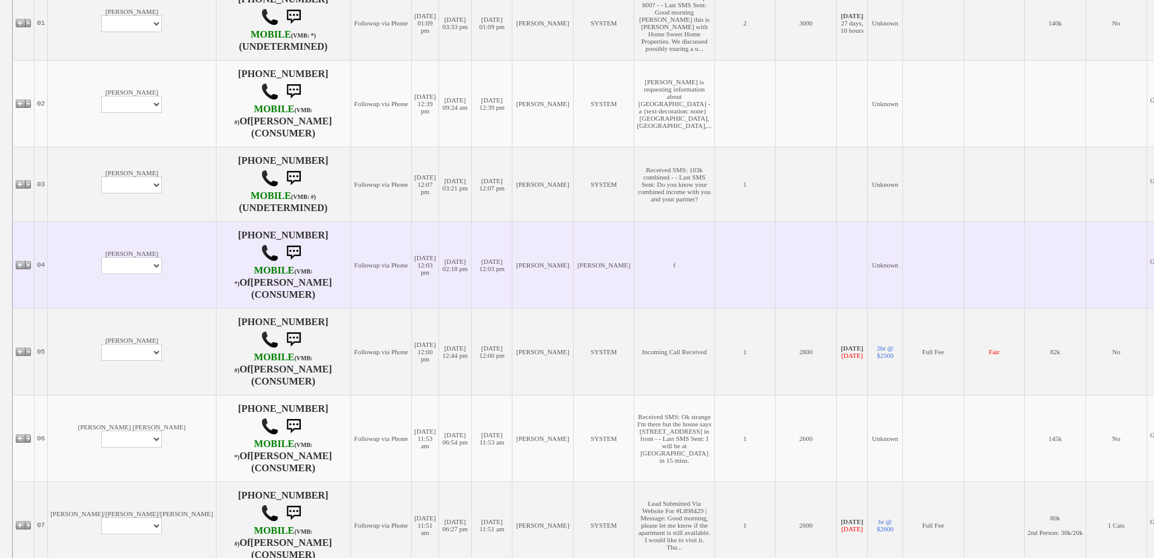 Image resolution: width=1154 pixels, height=558 pixels. Describe the element at coordinates (41, 264) in the screenshot. I see `td: 04` at that location.